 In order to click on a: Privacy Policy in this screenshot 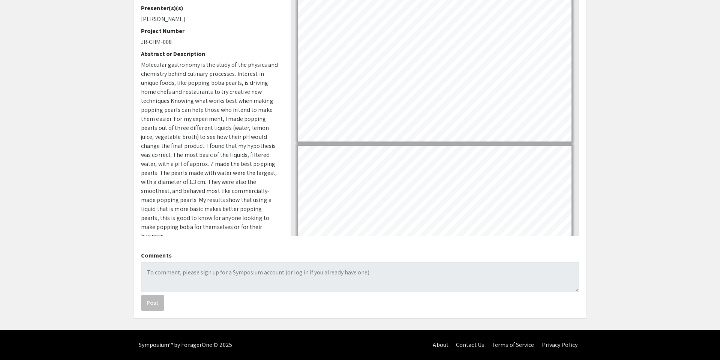, I will do `click(560, 344)`.